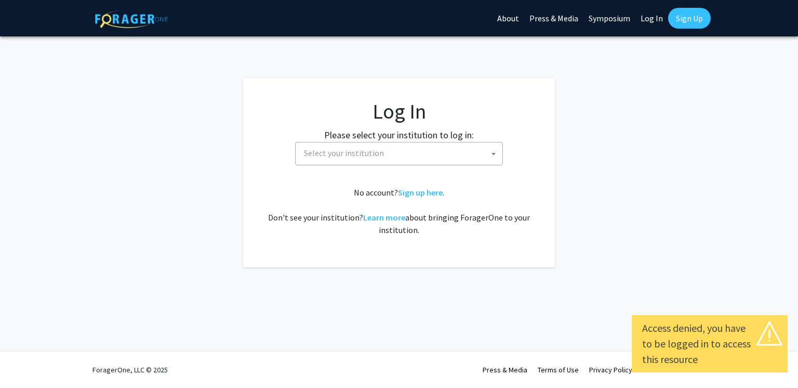 The height and width of the screenshot is (388, 798). Describe the element at coordinates (610, 369) in the screenshot. I see `a: Privacy Policy` at that location.